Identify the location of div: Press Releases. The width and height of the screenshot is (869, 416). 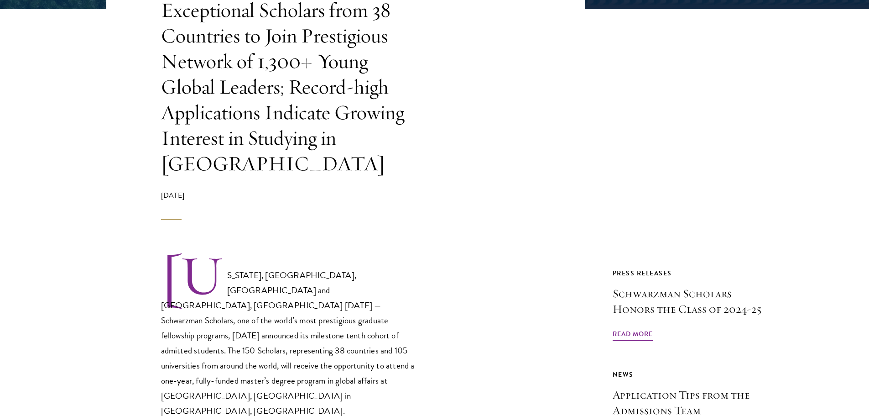
(688, 273).